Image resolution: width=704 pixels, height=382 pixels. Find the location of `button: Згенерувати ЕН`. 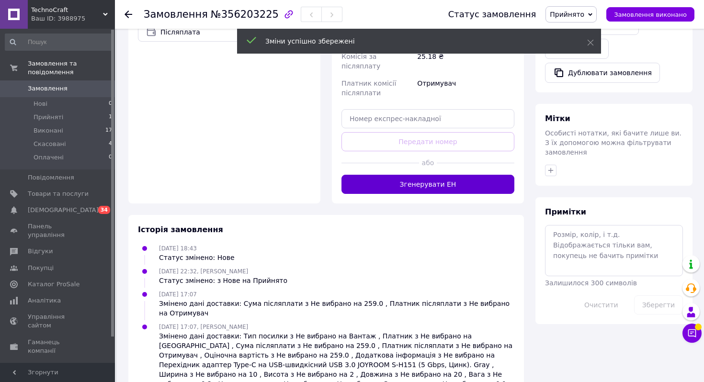

button: Згенерувати ЕН is located at coordinates (428, 184).